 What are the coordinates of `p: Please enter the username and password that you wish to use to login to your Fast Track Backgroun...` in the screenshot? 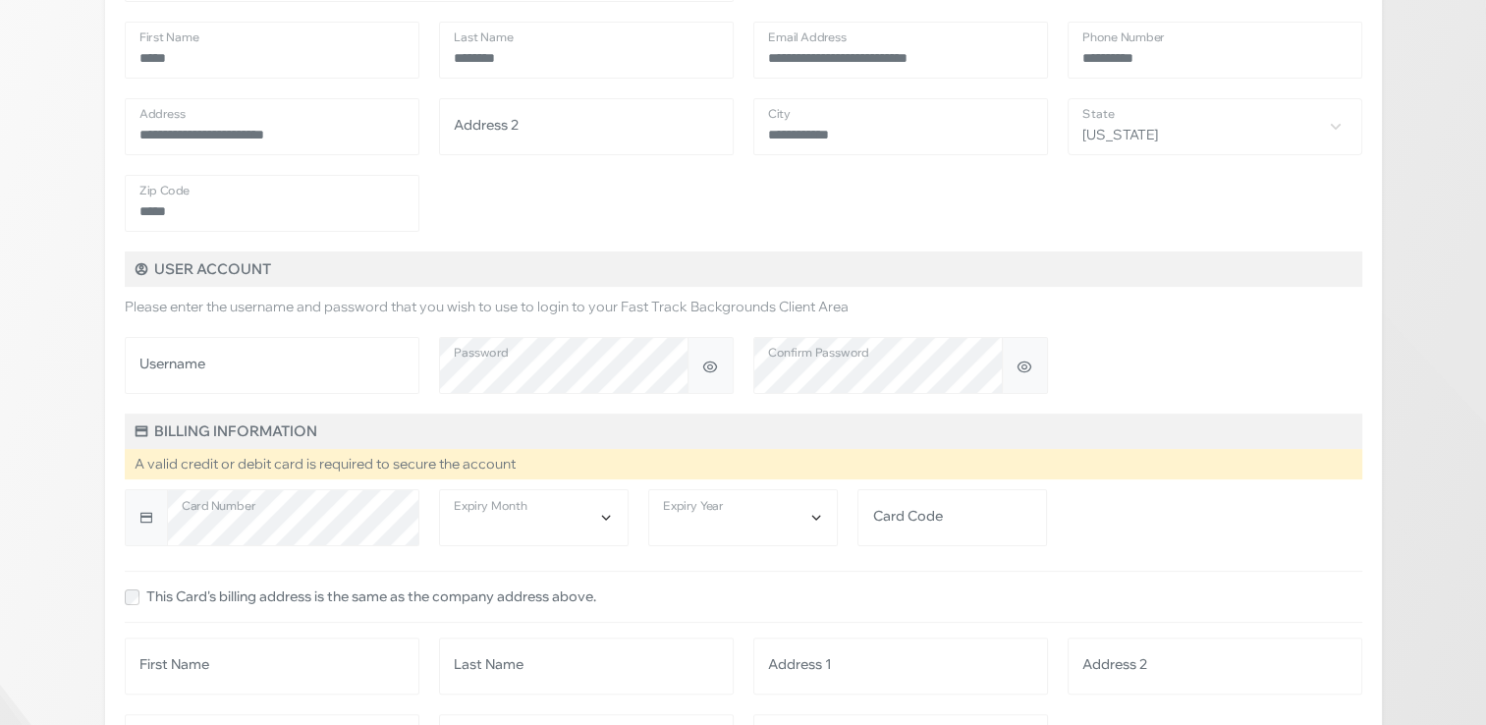 It's located at (743, 306).